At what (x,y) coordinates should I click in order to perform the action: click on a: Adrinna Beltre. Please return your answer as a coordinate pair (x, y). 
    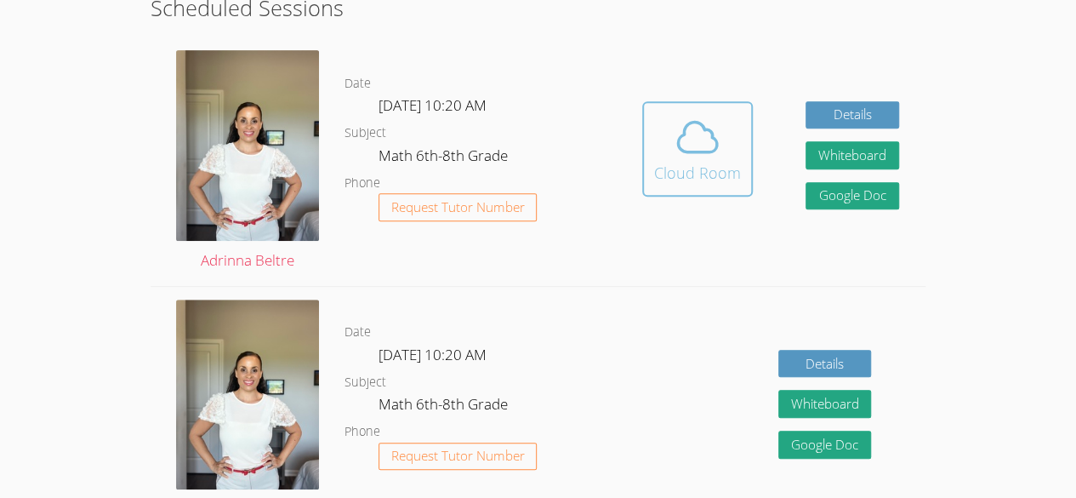
    Looking at the image, I should click on (247, 161).